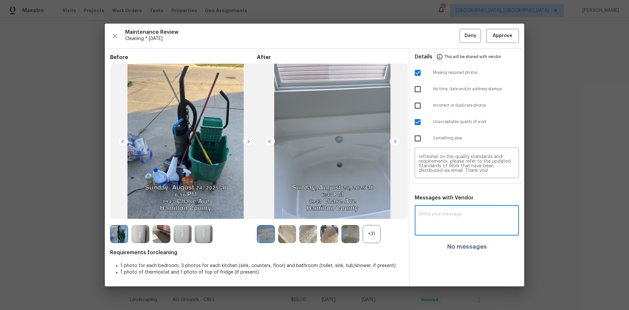 Image resolution: width=629 pixels, height=310 pixels. What do you see at coordinates (476, 122) in the screenshot?
I see `span: Unacceptable quality of work` at bounding box center [476, 122].